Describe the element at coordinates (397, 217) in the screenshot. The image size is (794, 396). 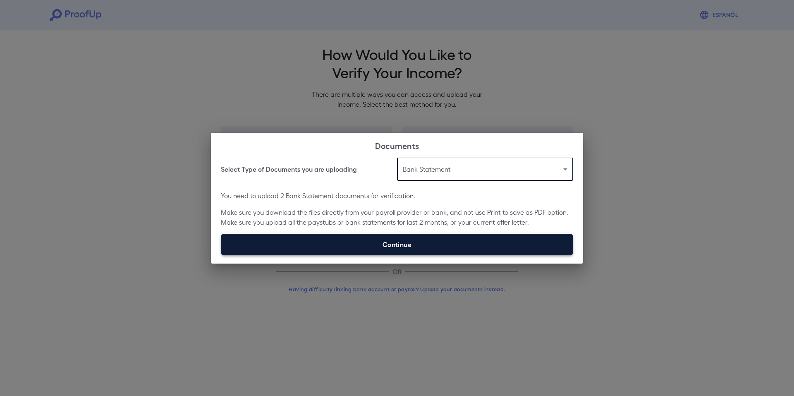
I see `p: Make sure you download the files directly from your payroll provider or bank, and not use Print t...` at that location.